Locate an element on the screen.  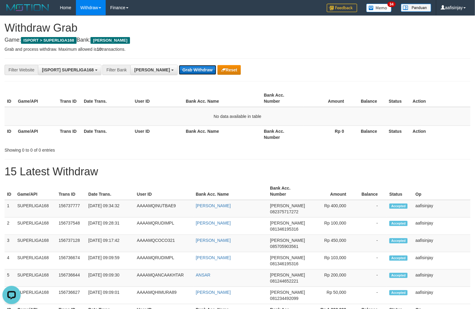
td: 156736627 is located at coordinates (71, 295).